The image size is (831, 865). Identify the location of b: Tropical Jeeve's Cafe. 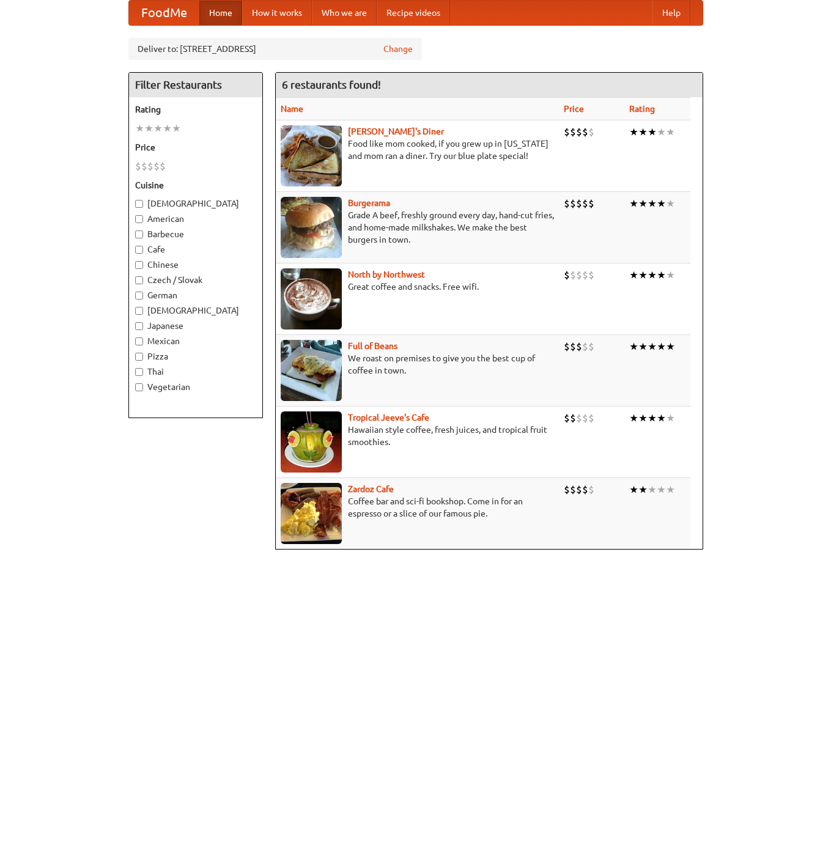
(388, 417).